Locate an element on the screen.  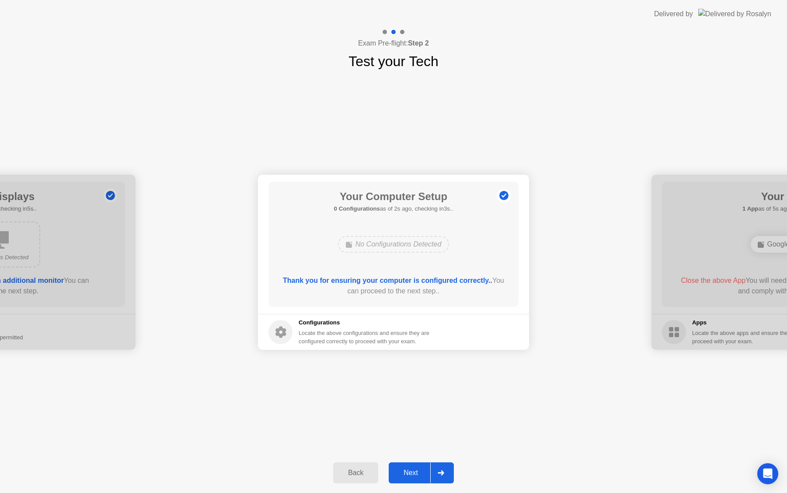
h1: Your Computer Setup is located at coordinates (394, 196).